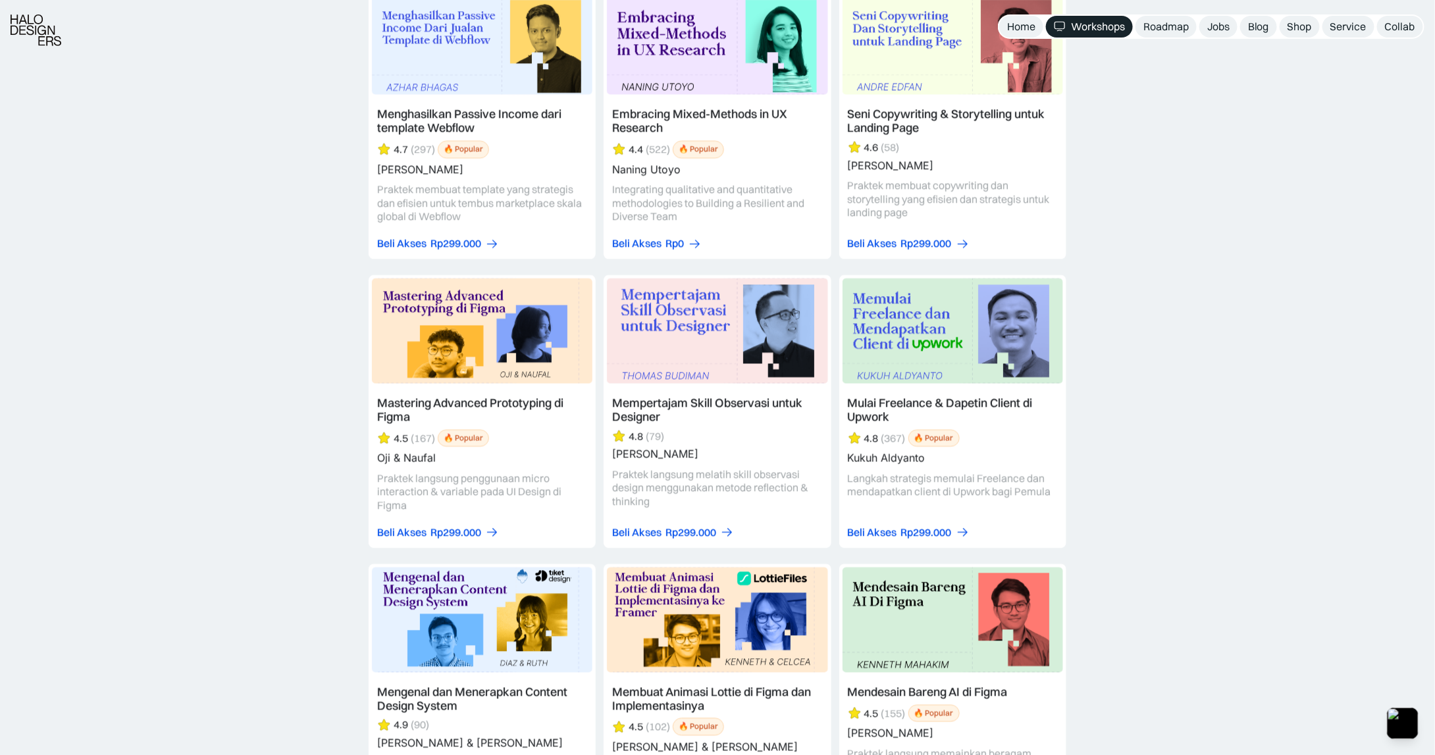 This screenshot has height=755, width=1435. What do you see at coordinates (1259, 26) in the screenshot?
I see `div: Blog` at bounding box center [1259, 26].